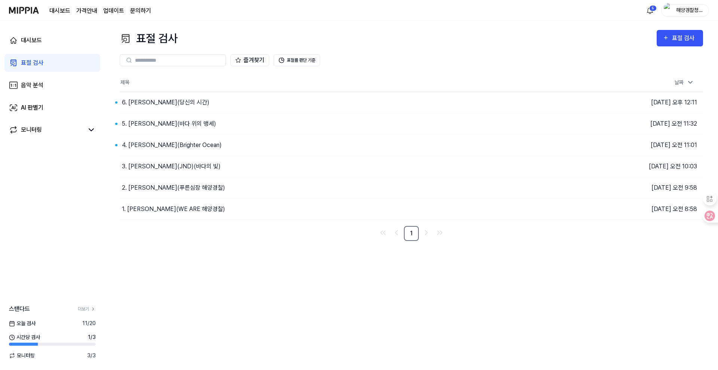  What do you see at coordinates (650, 10) in the screenshot?
I see `img: 알림` at bounding box center [650, 10].